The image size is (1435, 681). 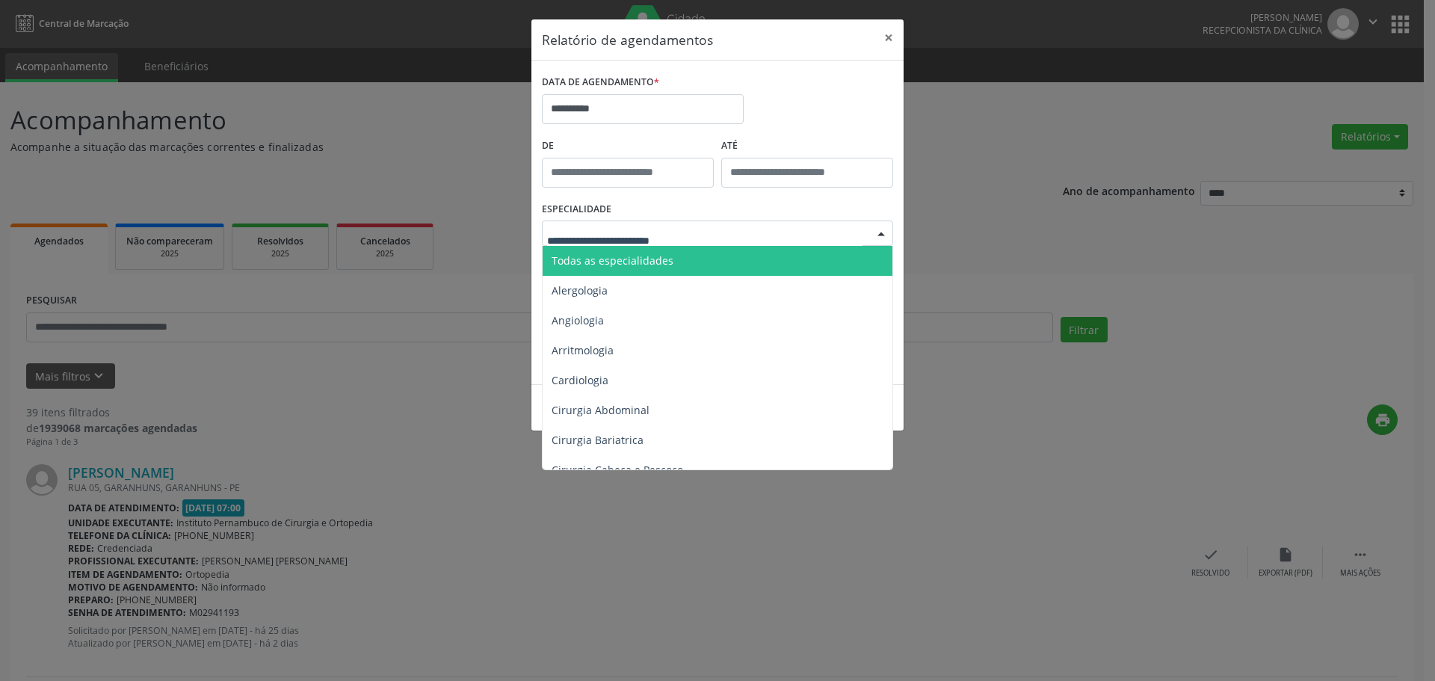 What do you see at coordinates (628, 146) in the screenshot?
I see `label: De` at bounding box center [628, 146].